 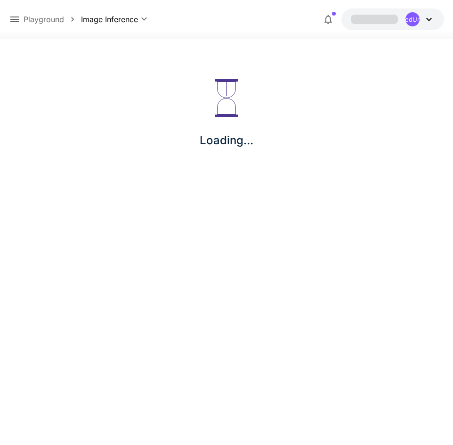 What do you see at coordinates (44, 19) in the screenshot?
I see `a: Playground` at bounding box center [44, 19].